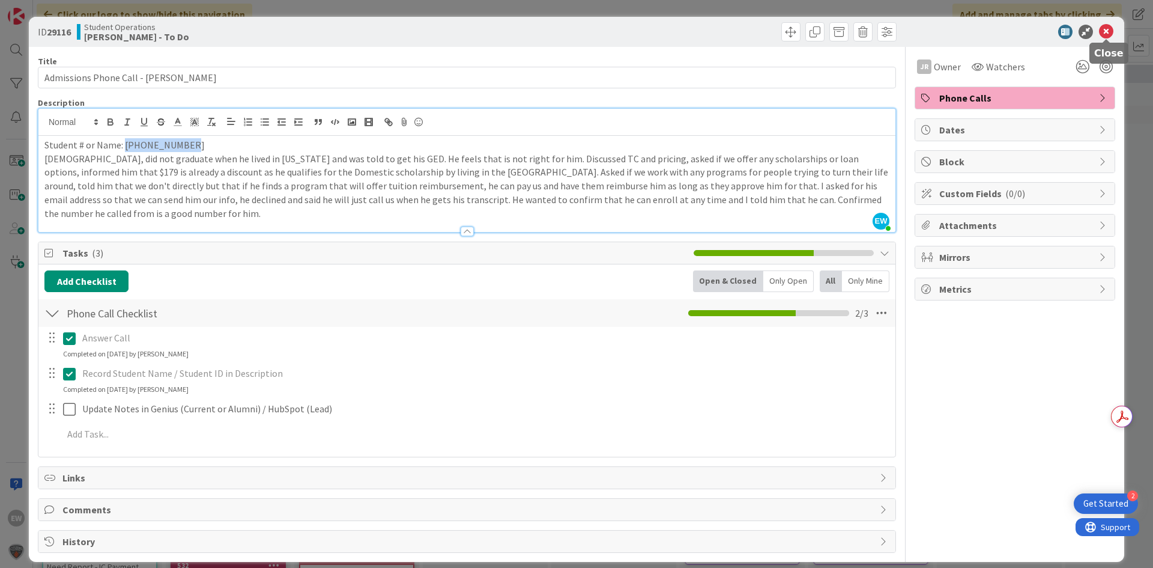 Image resolution: width=1153 pixels, height=568 pixels. Describe the element at coordinates (789, 281) in the screenshot. I see `div: Only Open` at that location.